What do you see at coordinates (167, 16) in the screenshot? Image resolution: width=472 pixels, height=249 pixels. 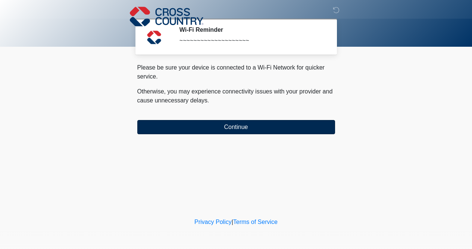 I see `img: Cross Country Logo` at bounding box center [167, 16].